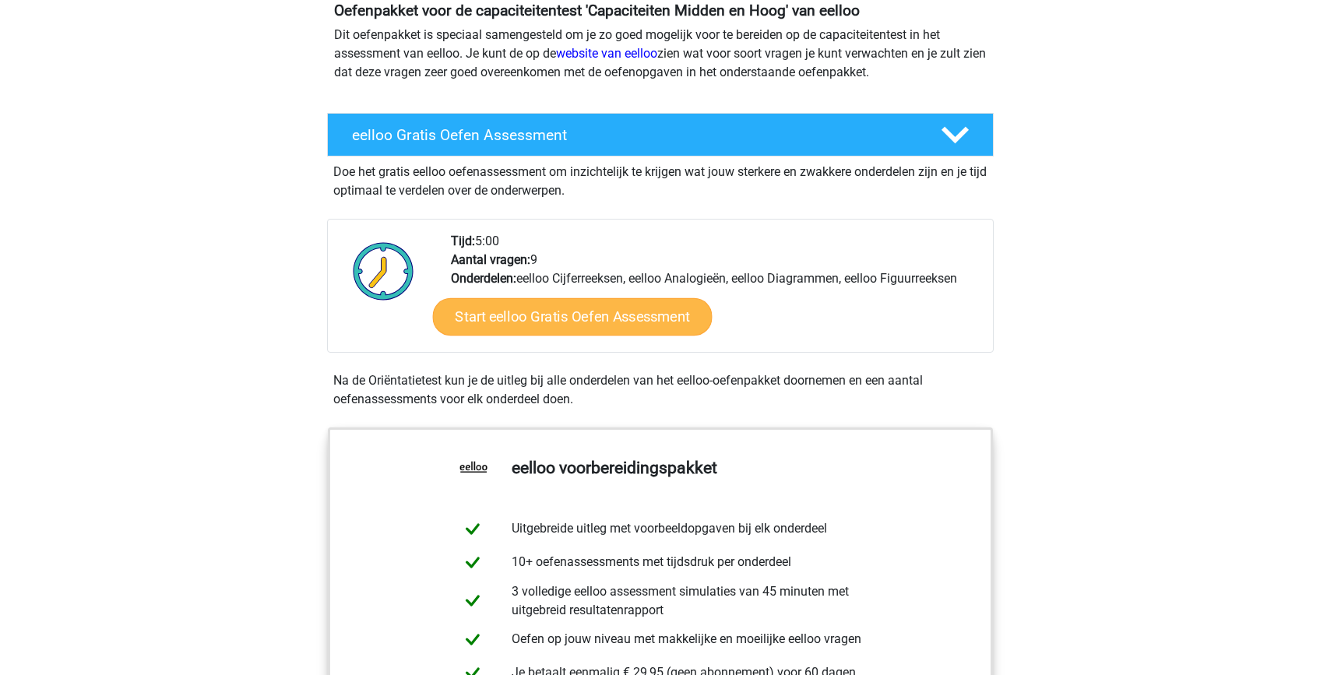 Image resolution: width=1320 pixels, height=675 pixels. Describe the element at coordinates (571, 317) in the screenshot. I see `a: Start eelloo Gratis Oefen Assessment` at that location.